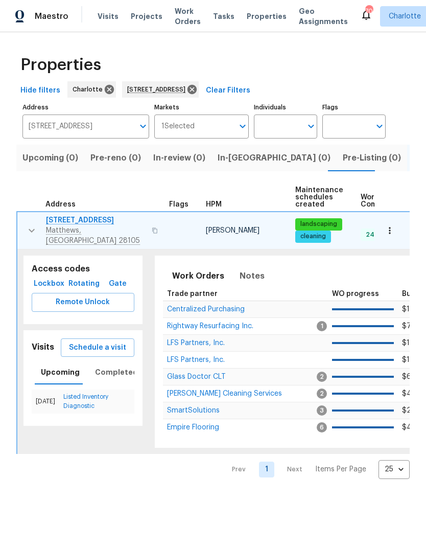 The width and height of the screenshot is (426, 547). What do you see at coordinates (83, 302) in the screenshot?
I see `span: Remote Unlock` at bounding box center [83, 302].